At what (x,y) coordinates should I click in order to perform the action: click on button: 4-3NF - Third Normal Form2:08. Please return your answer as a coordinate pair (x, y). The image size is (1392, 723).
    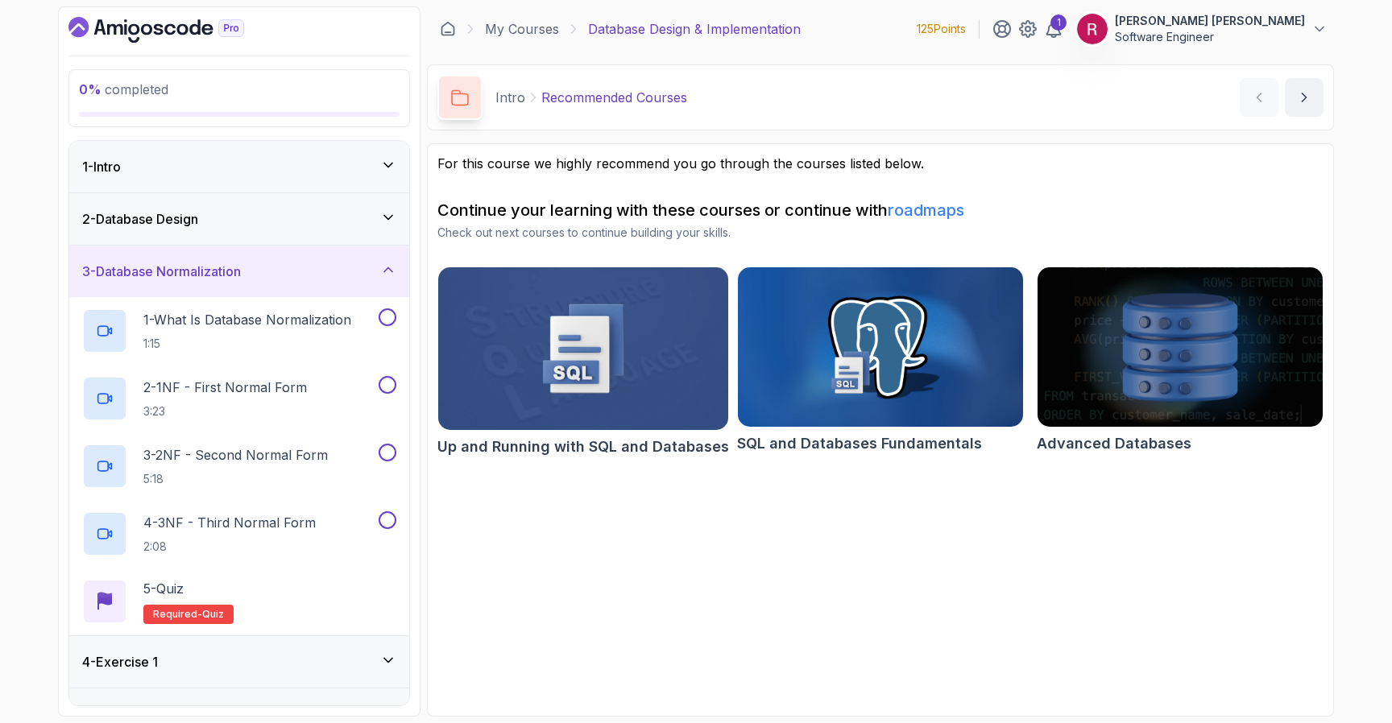
    Looking at the image, I should click on (239, 534).